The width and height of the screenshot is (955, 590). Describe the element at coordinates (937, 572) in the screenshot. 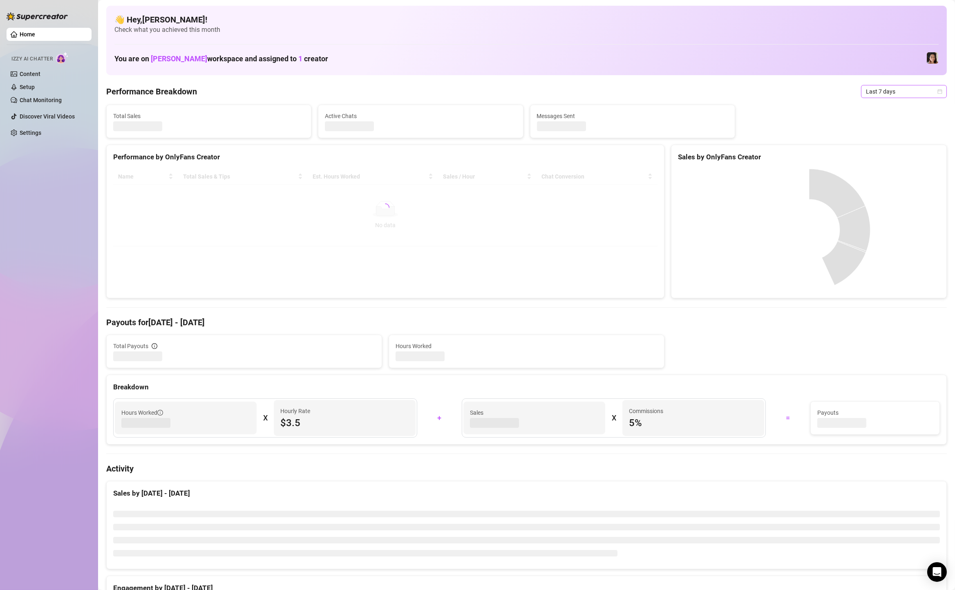

I see `div: Open Intercom Messenger` at that location.